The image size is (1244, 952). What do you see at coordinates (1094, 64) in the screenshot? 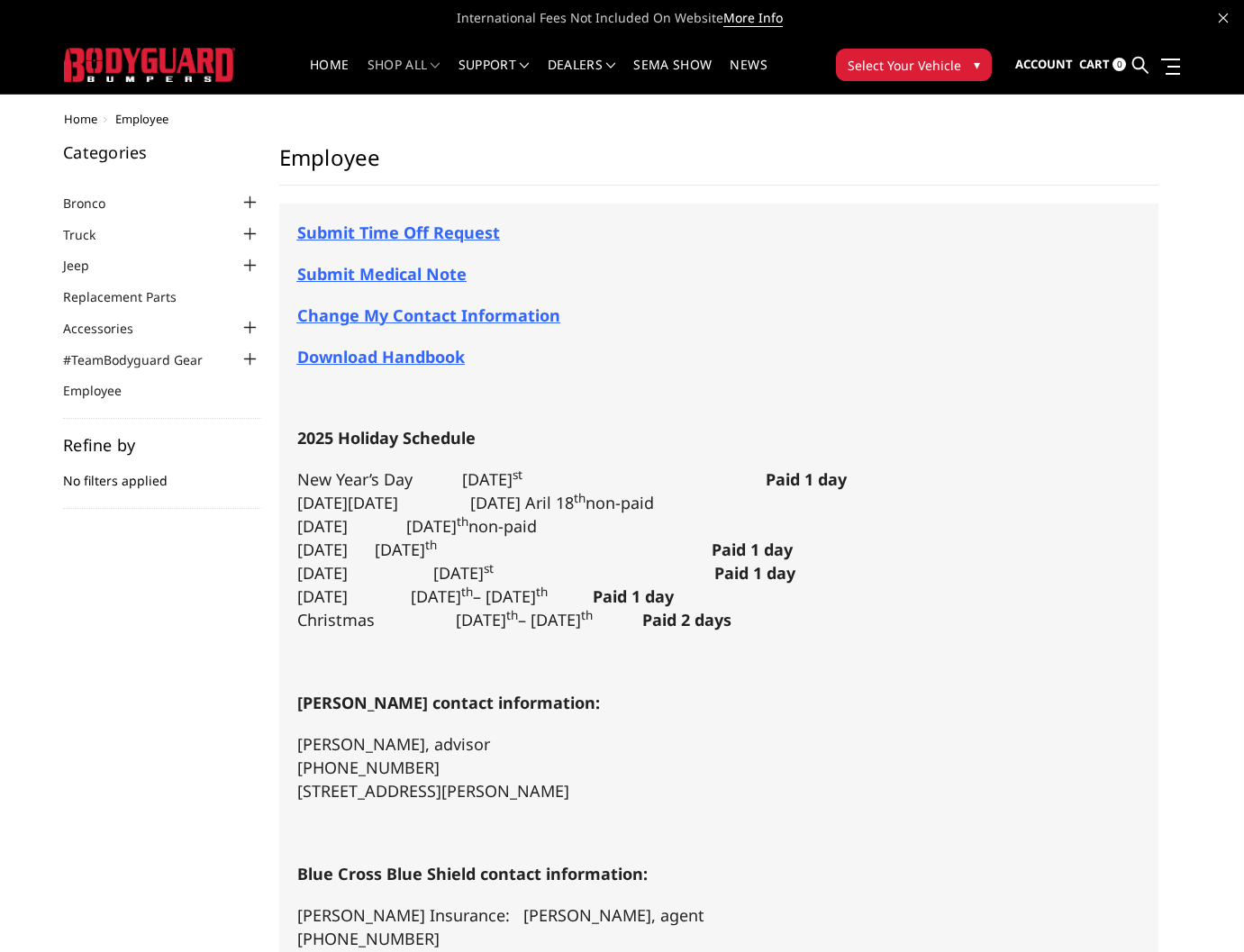
I see `span: Cart` at bounding box center [1094, 64].